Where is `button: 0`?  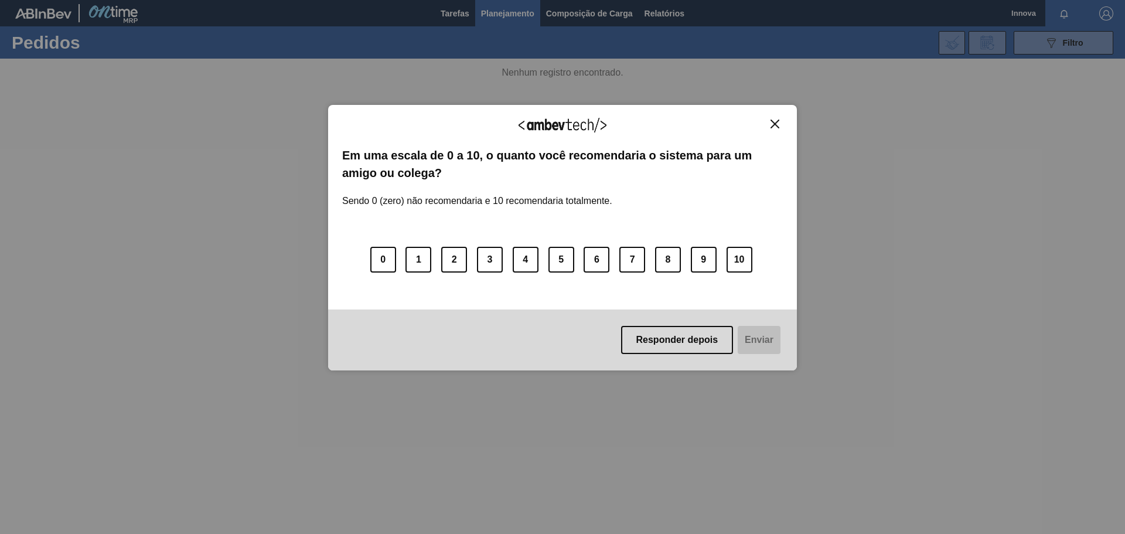
button: 0 is located at coordinates (383, 260).